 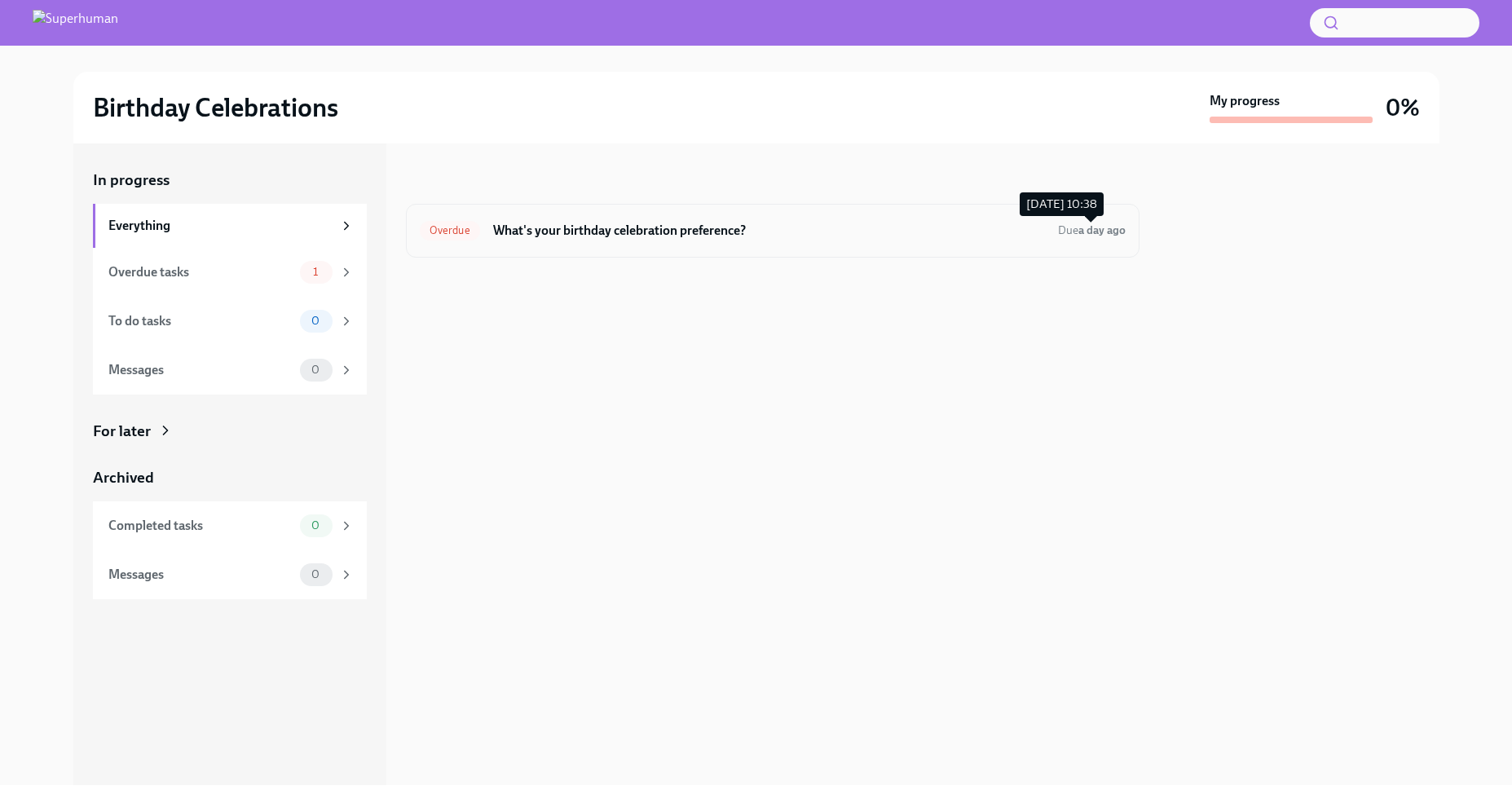 I want to click on span: 1, so click(x=315, y=272).